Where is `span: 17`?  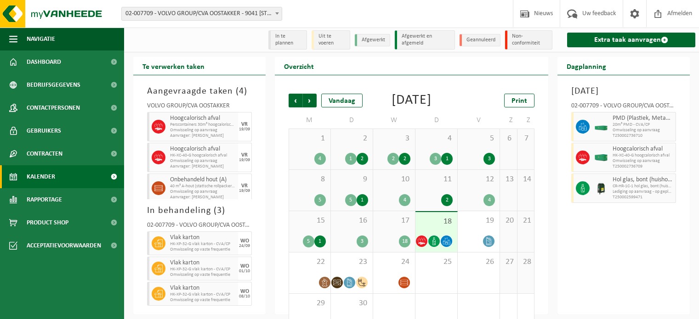
span: 17 is located at coordinates (394, 221).